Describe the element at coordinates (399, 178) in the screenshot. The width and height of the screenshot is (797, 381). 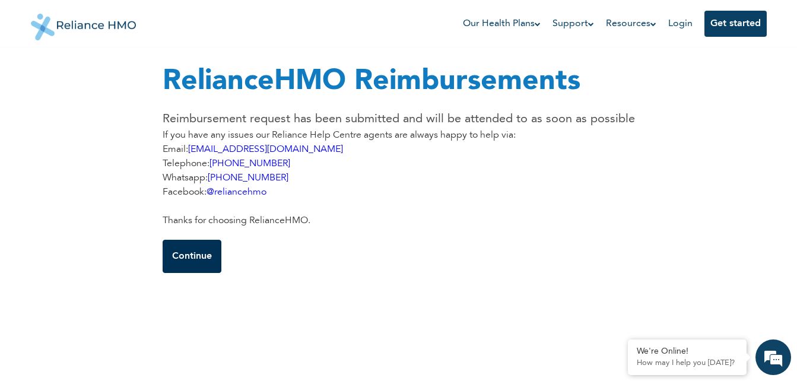
I see `p: If you have any issues our Reliance Help Centre agents are always happy to help via: Email: Telep...` at that location.